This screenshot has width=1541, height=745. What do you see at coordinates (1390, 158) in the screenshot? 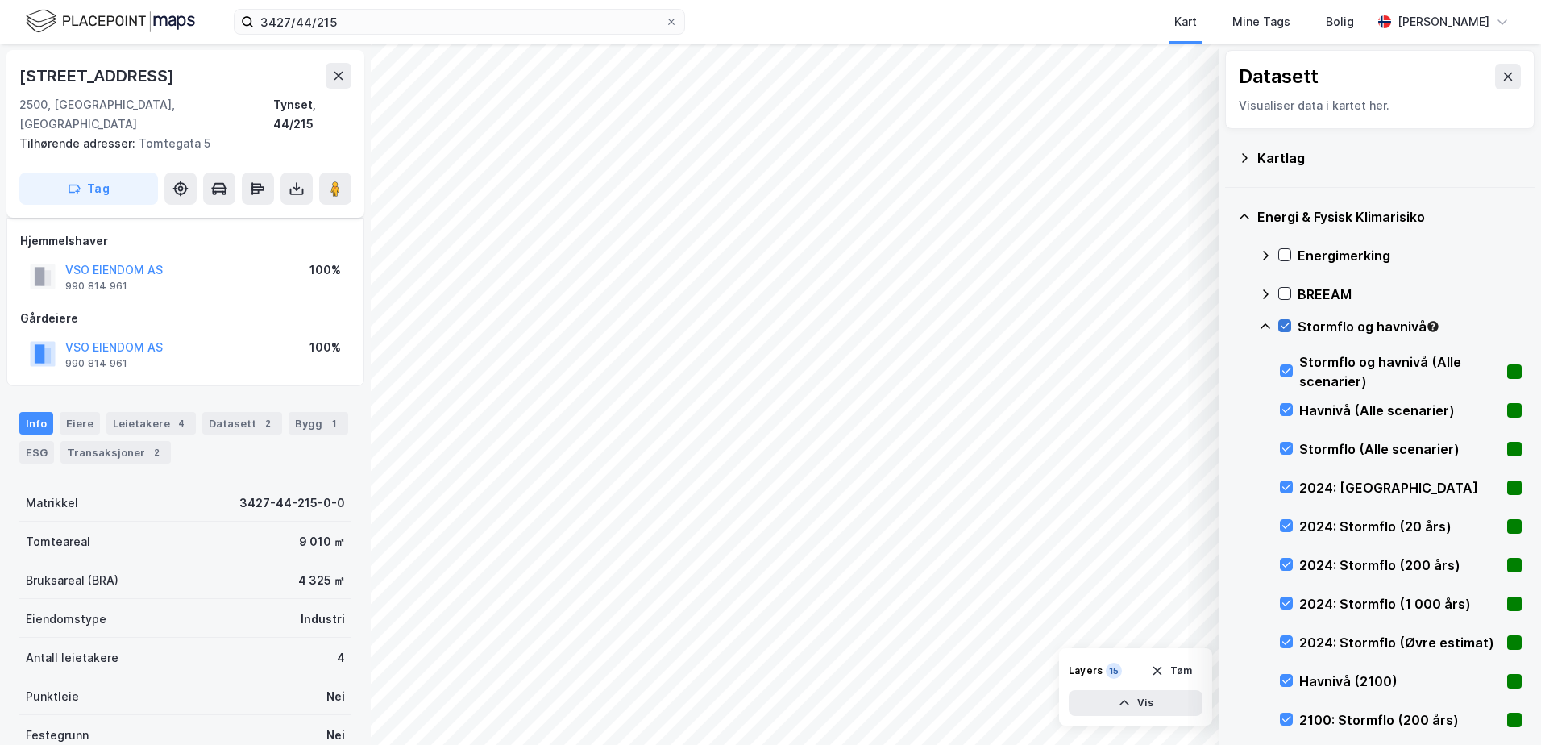
I see `div: Kartlag` at bounding box center [1390, 158].